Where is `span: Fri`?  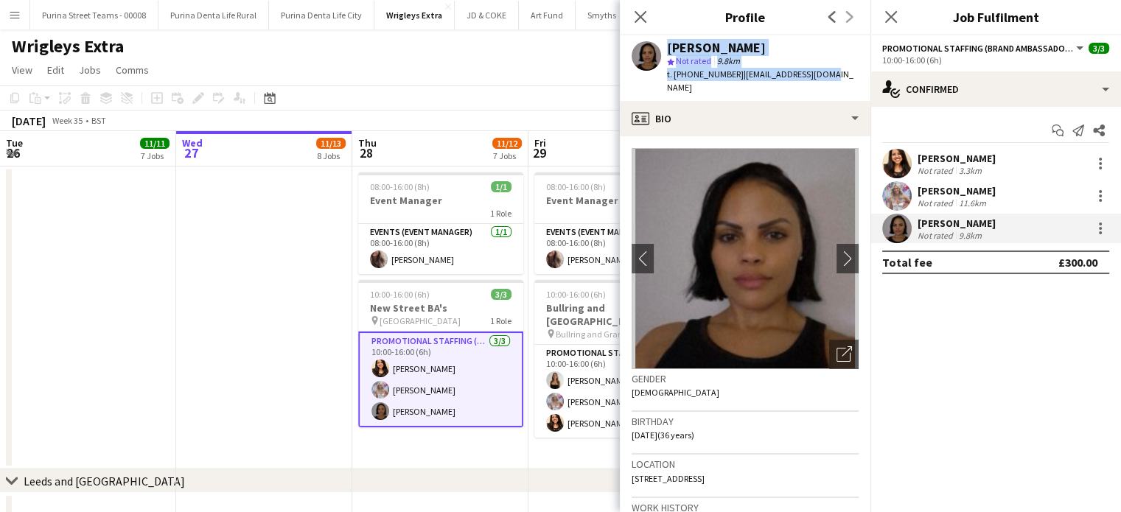 span: Fri is located at coordinates (540, 143).